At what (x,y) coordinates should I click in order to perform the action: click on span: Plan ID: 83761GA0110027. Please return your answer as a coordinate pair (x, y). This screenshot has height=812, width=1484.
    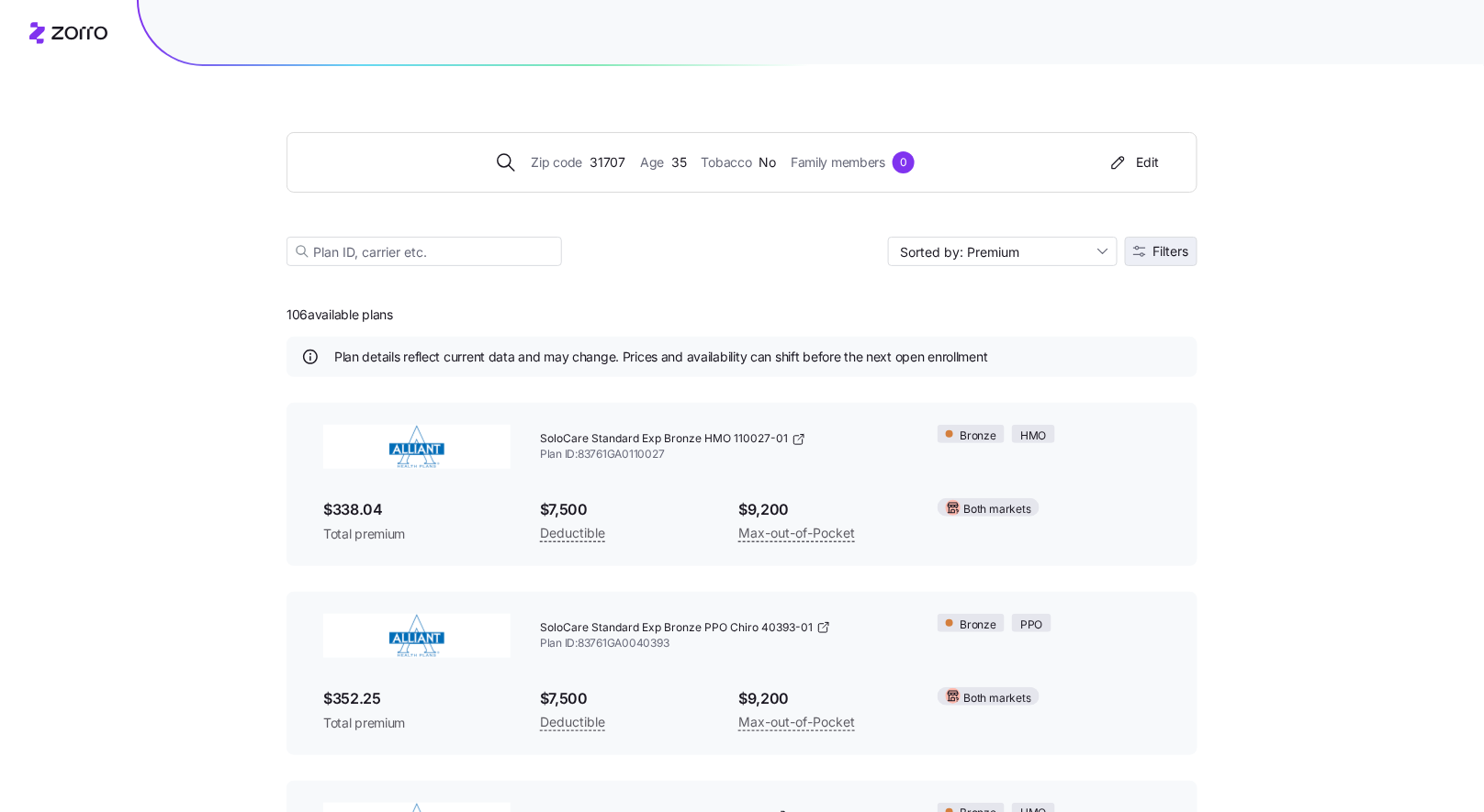
    Looking at the image, I should click on (723, 455).